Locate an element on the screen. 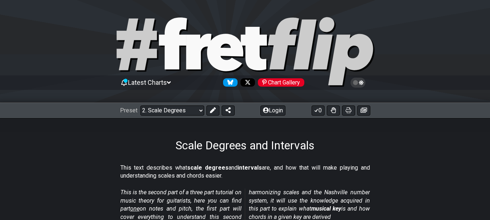 The image size is (490, 220). strong: intervals is located at coordinates (249, 167).